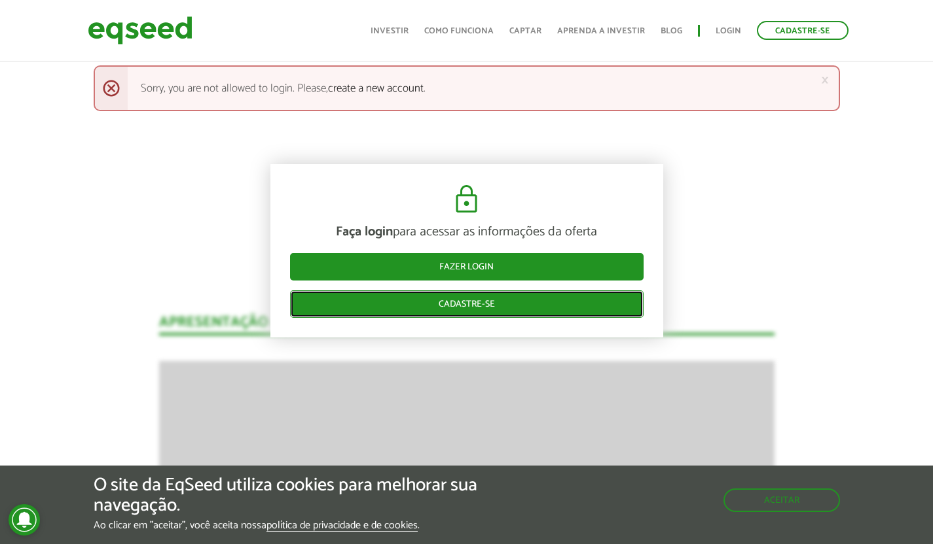 This screenshot has width=933, height=544. Describe the element at coordinates (728, 31) in the screenshot. I see `a: Login` at that location.